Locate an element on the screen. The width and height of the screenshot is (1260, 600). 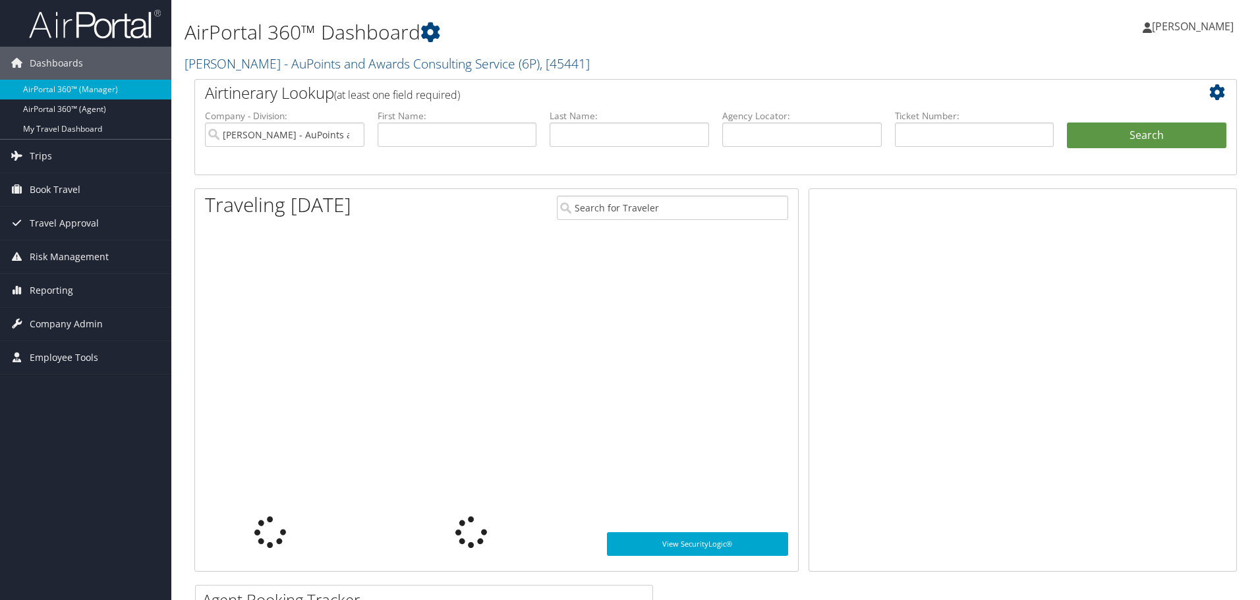
input: Search for Traveler is located at coordinates (672, 208).